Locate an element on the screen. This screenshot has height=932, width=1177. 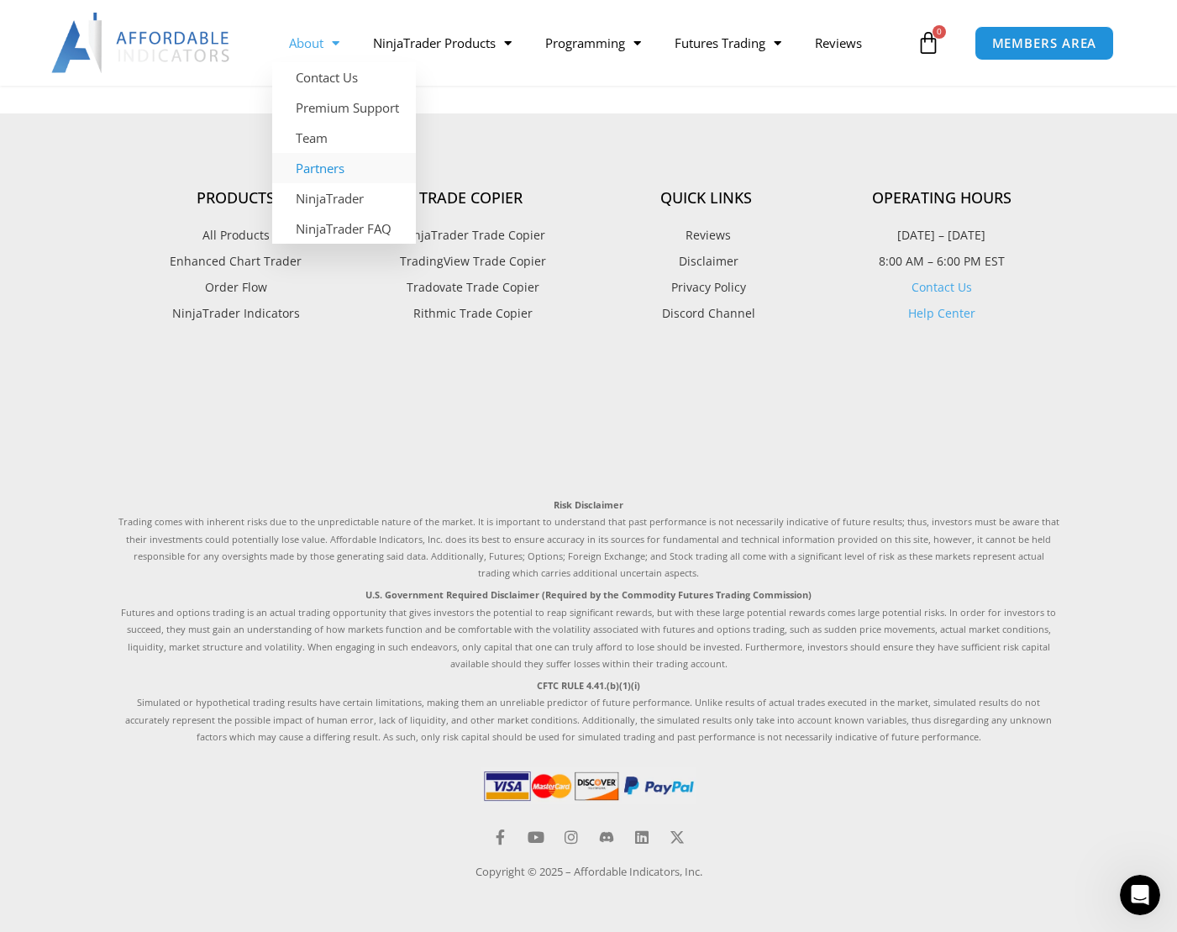
span: Disclaimer is located at coordinates (707, 261).